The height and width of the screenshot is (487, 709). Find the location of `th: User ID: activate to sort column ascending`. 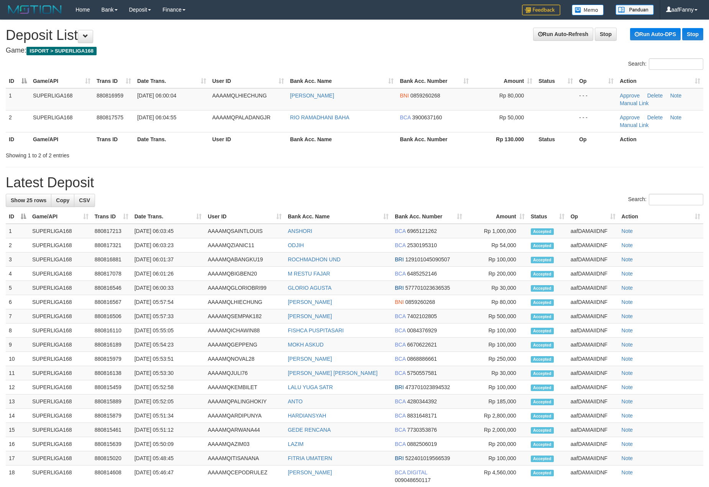

th: User ID: activate to sort column ascending is located at coordinates (248, 81).